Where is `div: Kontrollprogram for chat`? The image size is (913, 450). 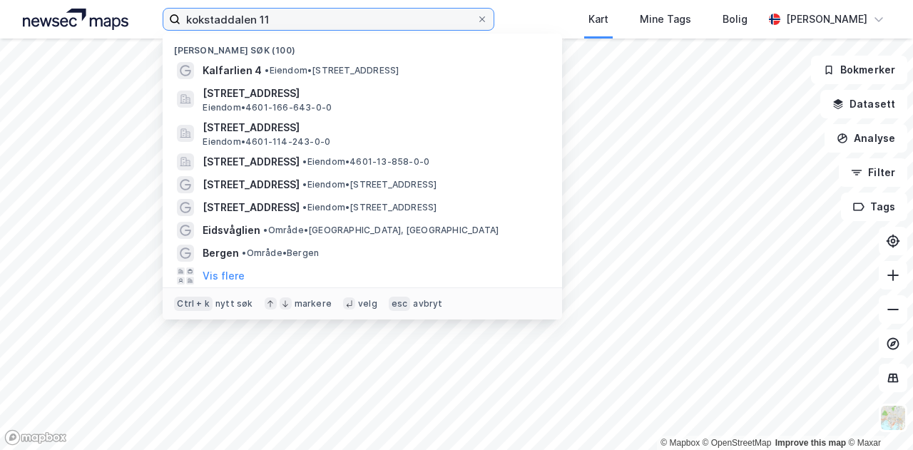 div: Kontrollprogram for chat is located at coordinates (878, 416).